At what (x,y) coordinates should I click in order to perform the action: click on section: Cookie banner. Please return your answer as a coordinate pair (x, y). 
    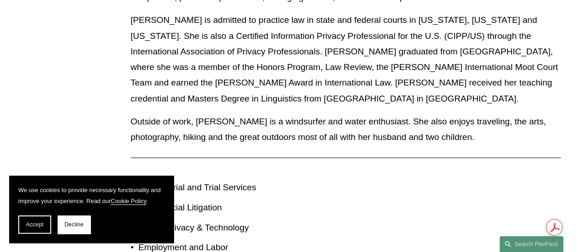
    Looking at the image, I should click on (91, 209).